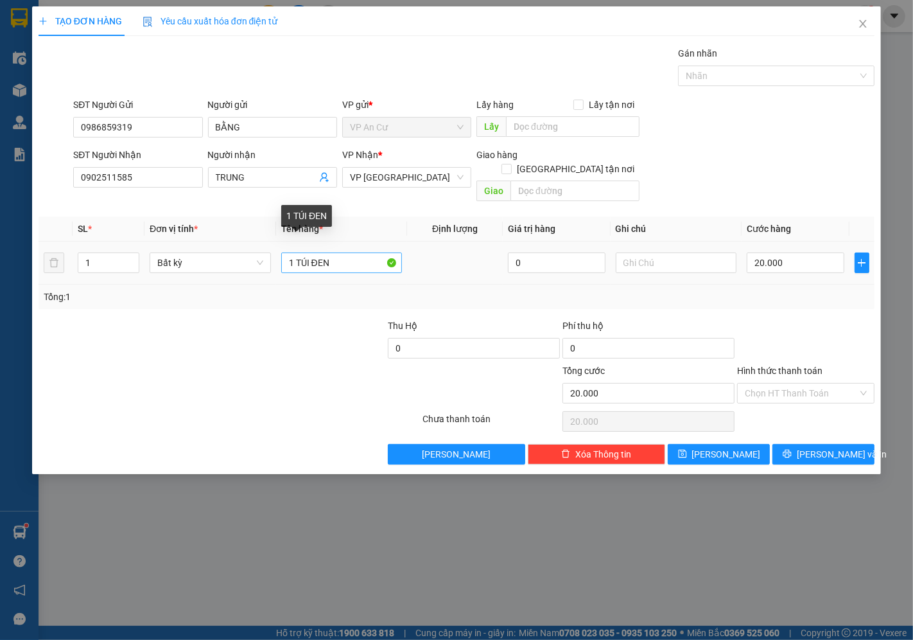  What do you see at coordinates (597, 454) in the screenshot?
I see `button: deleteXóa Thông tin` at bounding box center [597, 454].